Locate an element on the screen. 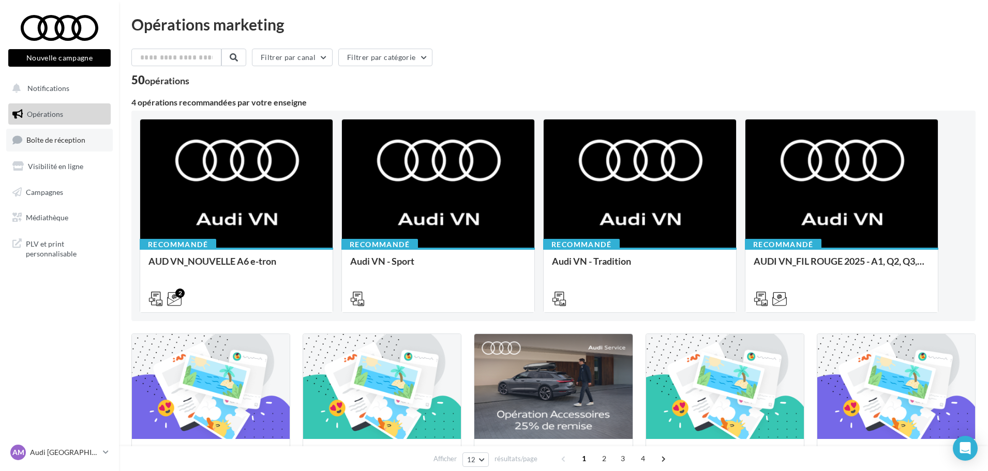 Image resolution: width=988 pixels, height=471 pixels. div: 50 is located at coordinates (160, 80).